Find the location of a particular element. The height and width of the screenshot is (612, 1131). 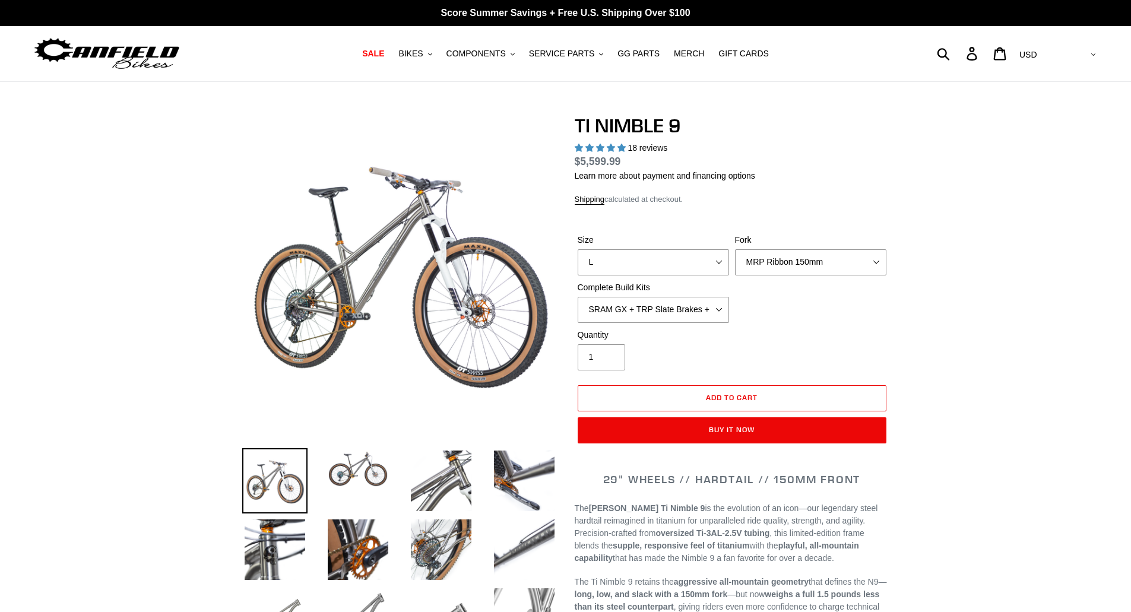

a: Shipping is located at coordinates (589, 199).